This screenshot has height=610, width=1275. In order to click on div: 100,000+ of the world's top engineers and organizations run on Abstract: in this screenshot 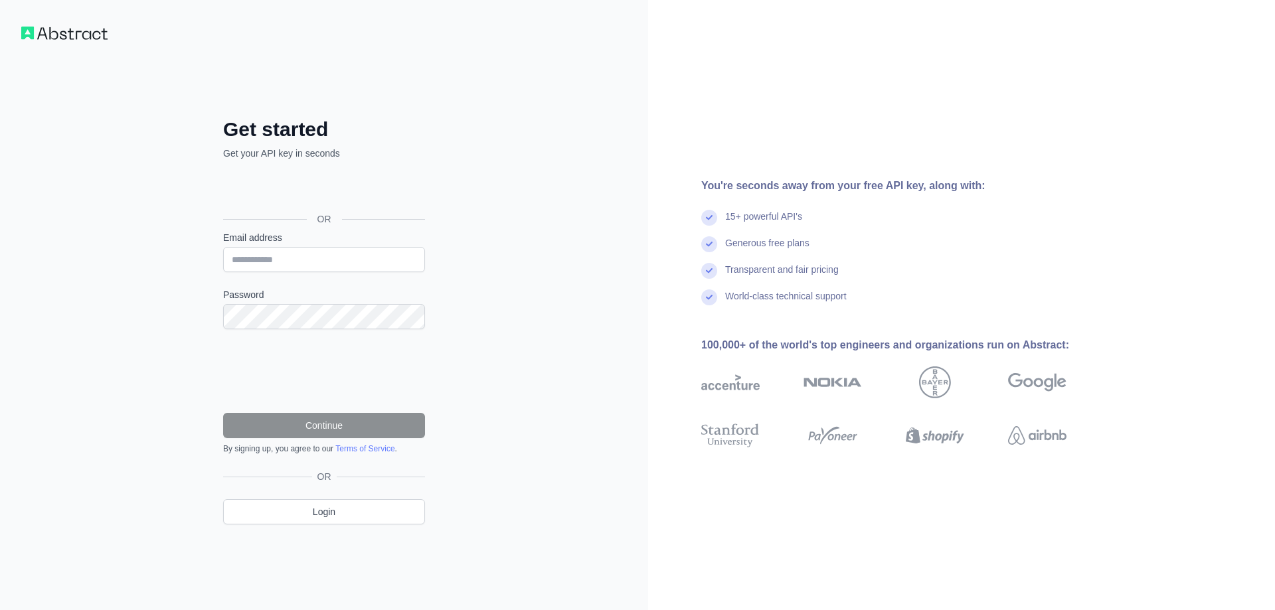, I will do `click(905, 345)`.